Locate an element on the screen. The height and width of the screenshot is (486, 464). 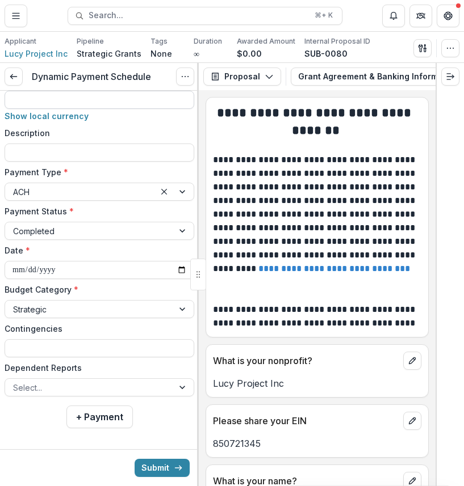
p: Lucy Project Inc is located at coordinates (317, 384).